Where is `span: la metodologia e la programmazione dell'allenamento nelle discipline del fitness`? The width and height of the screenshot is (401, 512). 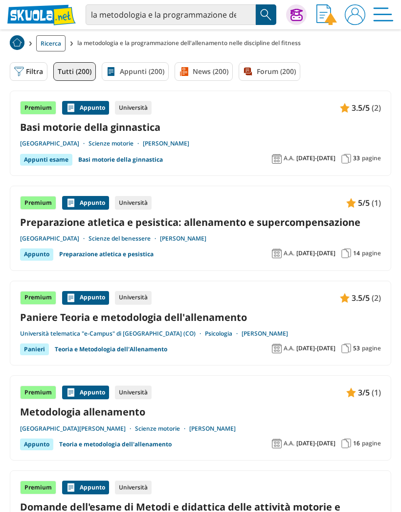
span: la metodologia e la programmazione dell'allenamento nelle discipline del fitness is located at coordinates (191, 43).